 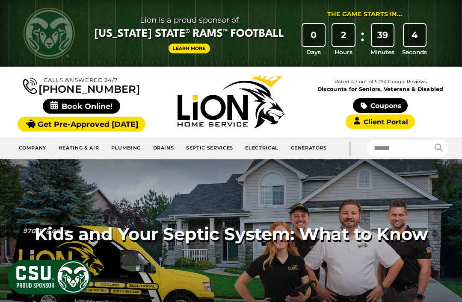 I want to click on div: The Game Starts in..., so click(x=364, y=15).